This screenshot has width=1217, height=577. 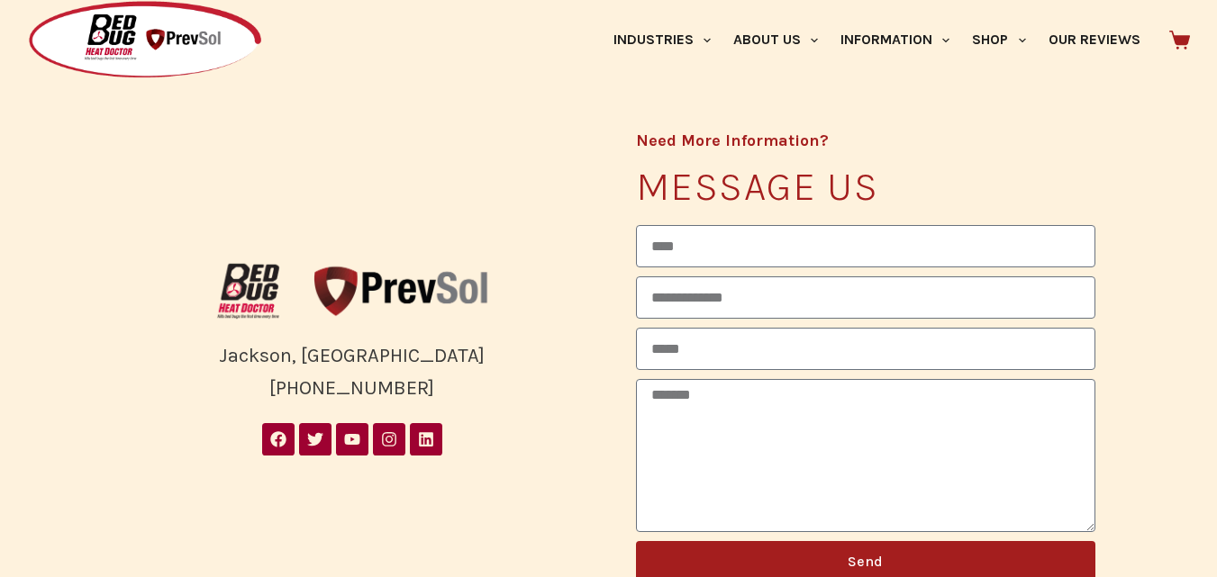 I want to click on h4: Need More Information?, so click(x=865, y=140).